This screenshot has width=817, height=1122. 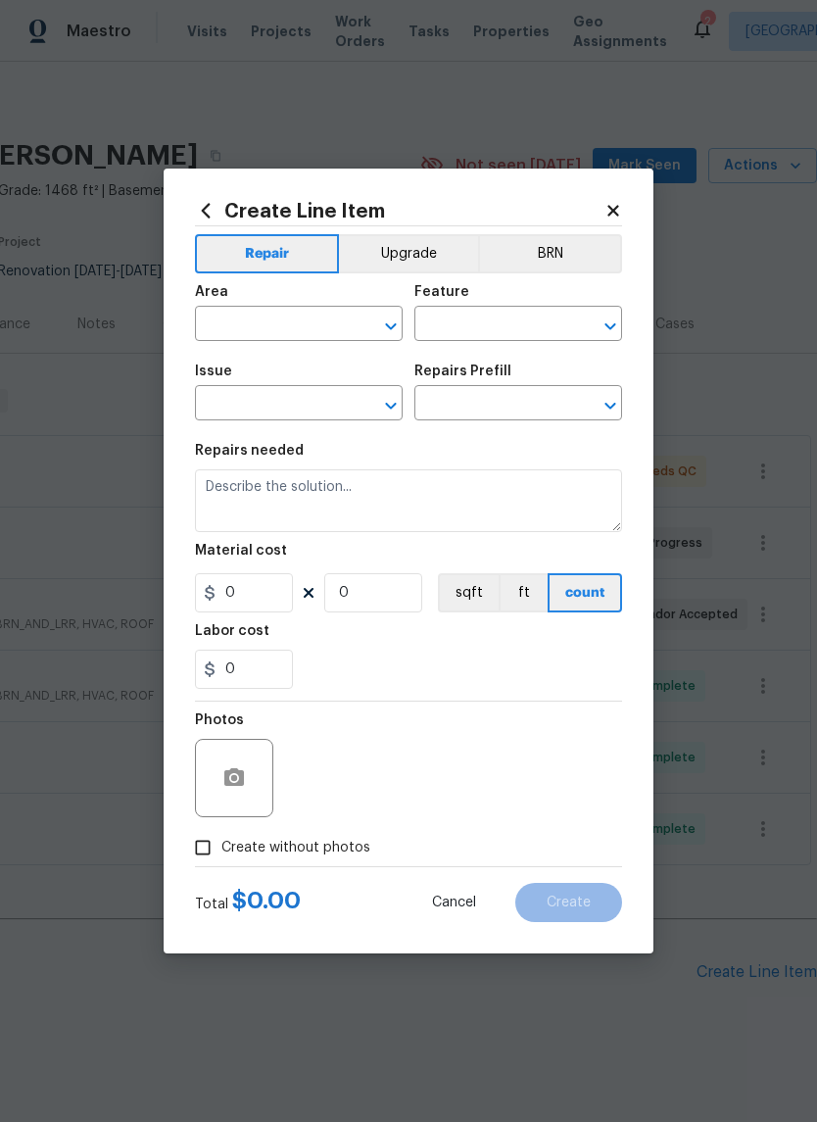 I want to click on button: count, so click(x=585, y=593).